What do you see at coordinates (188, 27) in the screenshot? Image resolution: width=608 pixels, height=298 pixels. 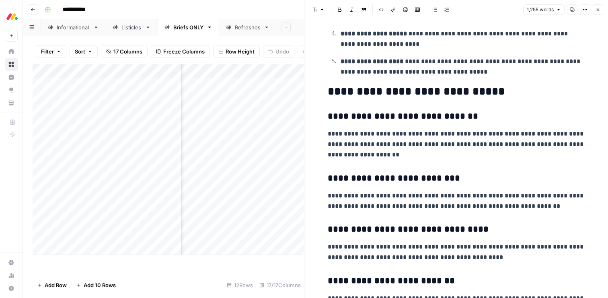 I see `div: Briefs ONLY` at bounding box center [188, 27].